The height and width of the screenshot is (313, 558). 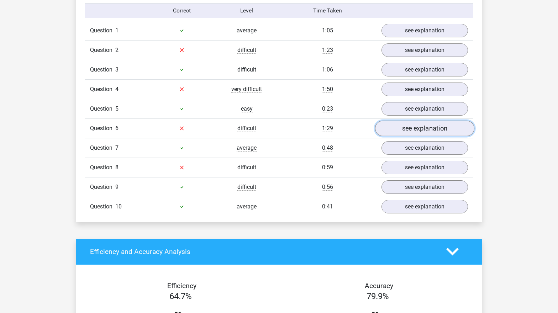 What do you see at coordinates (247, 89) in the screenshot?
I see `span: very difficult` at bounding box center [247, 89].